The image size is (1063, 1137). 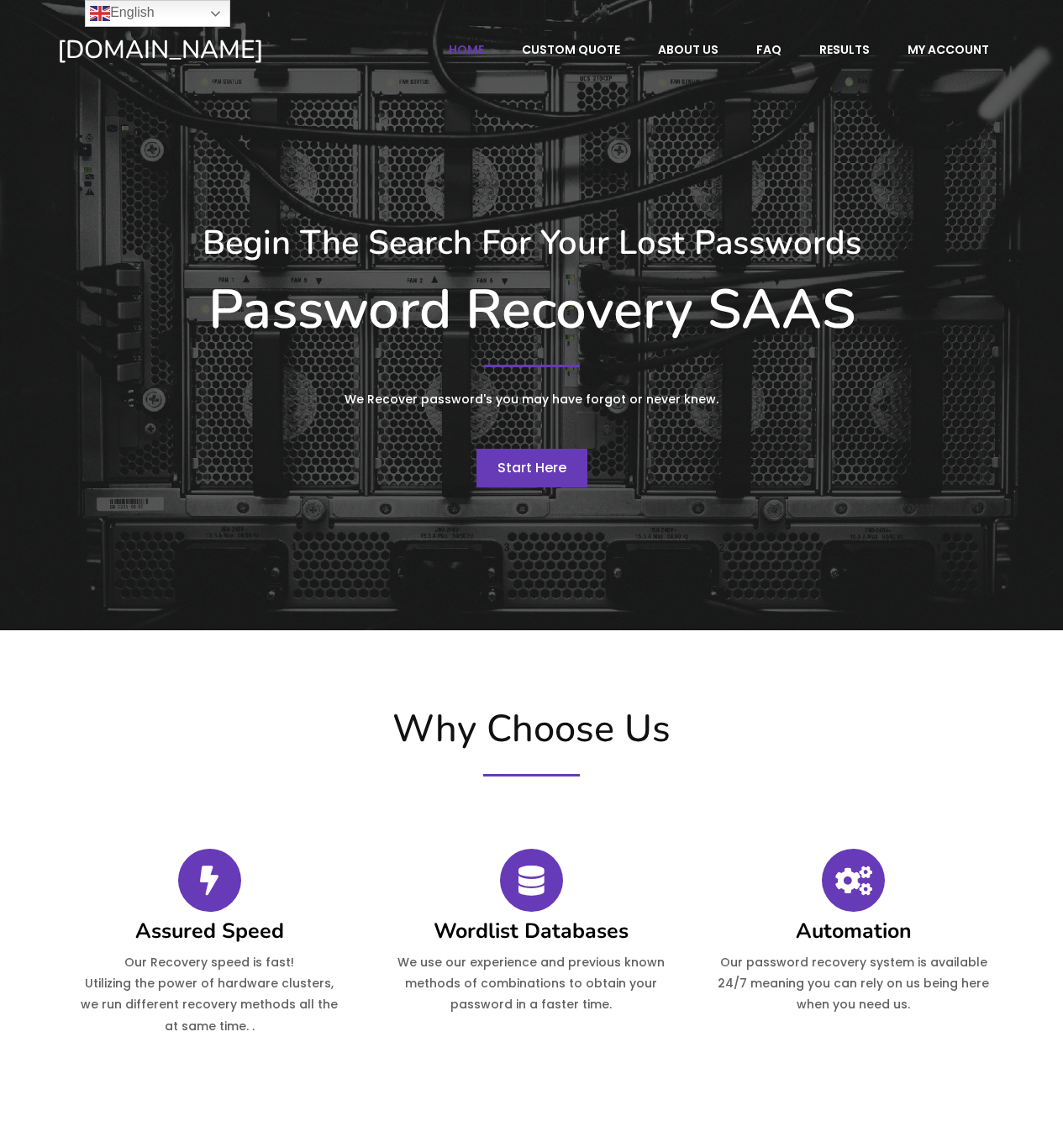 What do you see at coordinates (531, 931) in the screenshot?
I see `h4: Wordlist Databases` at bounding box center [531, 931].